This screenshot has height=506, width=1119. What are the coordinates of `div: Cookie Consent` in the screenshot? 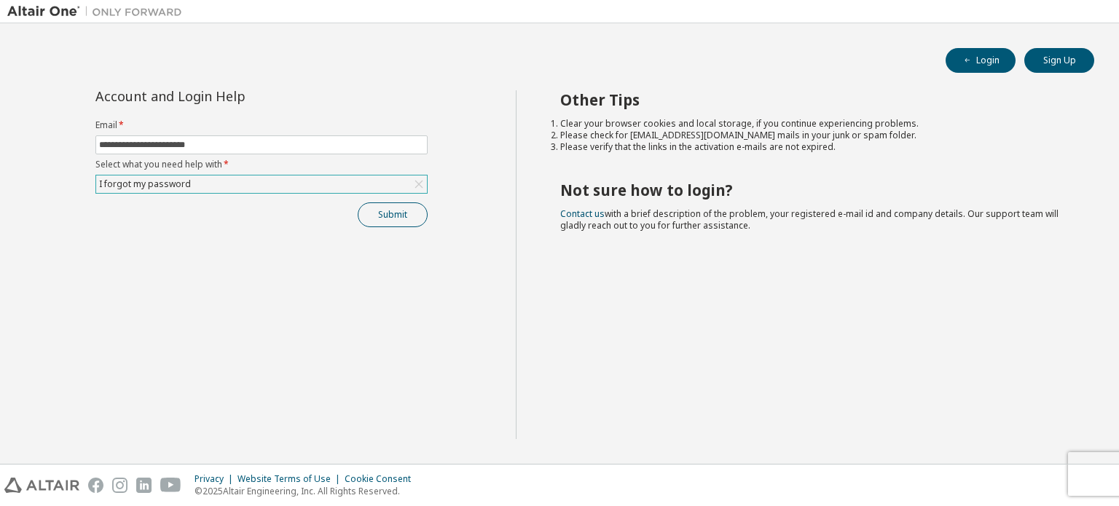 It's located at (382, 479).